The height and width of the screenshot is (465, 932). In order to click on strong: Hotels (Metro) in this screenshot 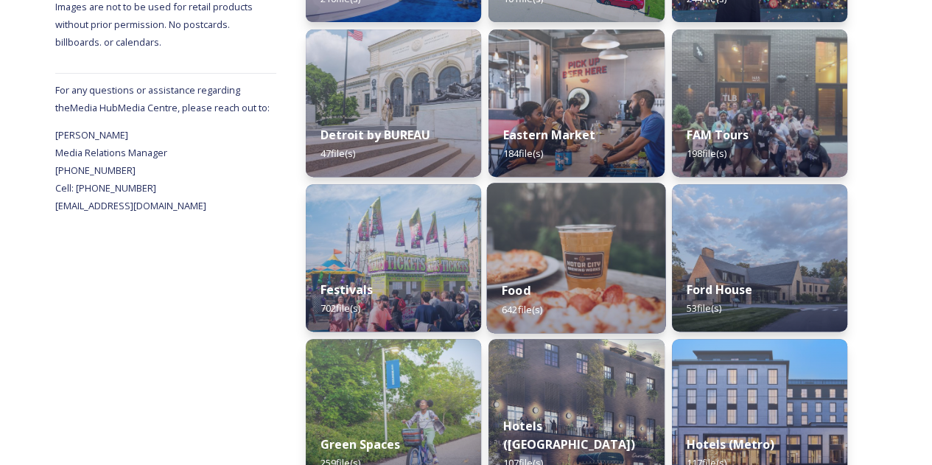, I will do `click(730, 444)`.